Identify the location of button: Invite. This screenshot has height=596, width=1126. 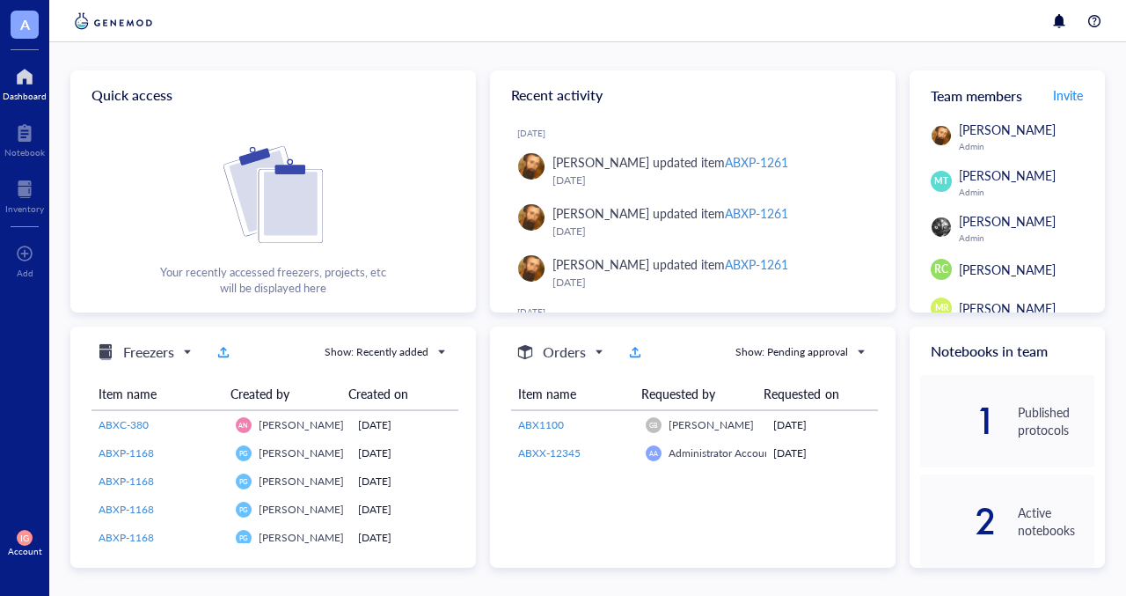
(1068, 95).